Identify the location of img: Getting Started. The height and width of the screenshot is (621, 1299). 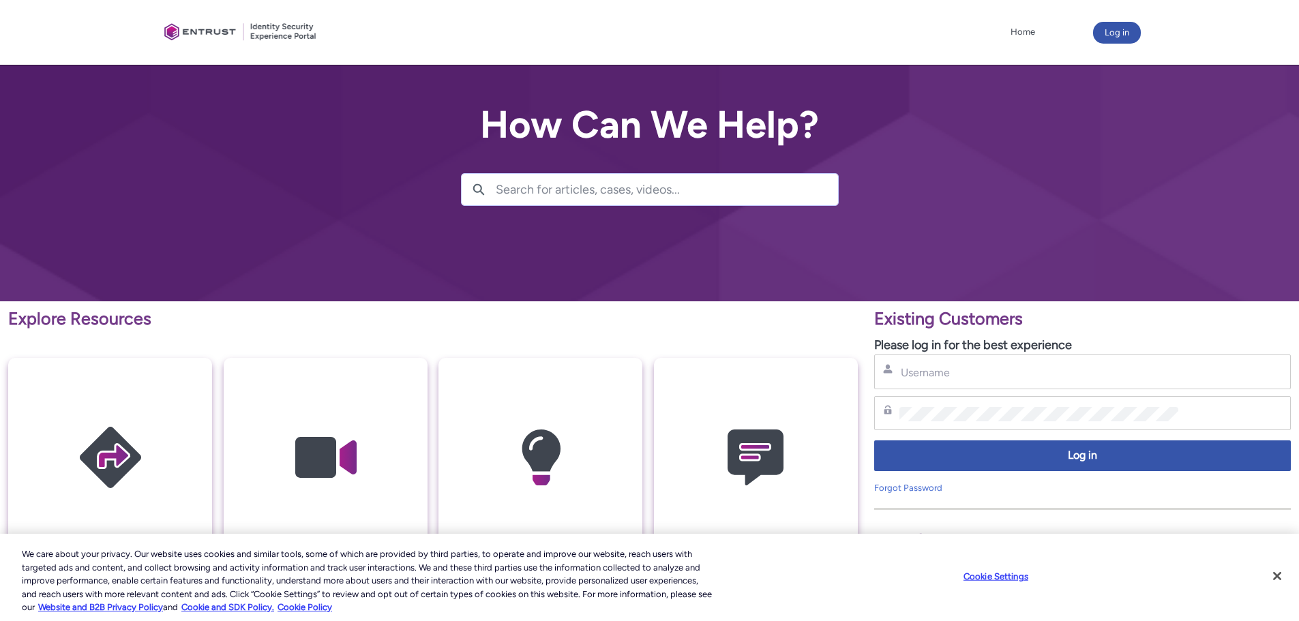
(110, 458).